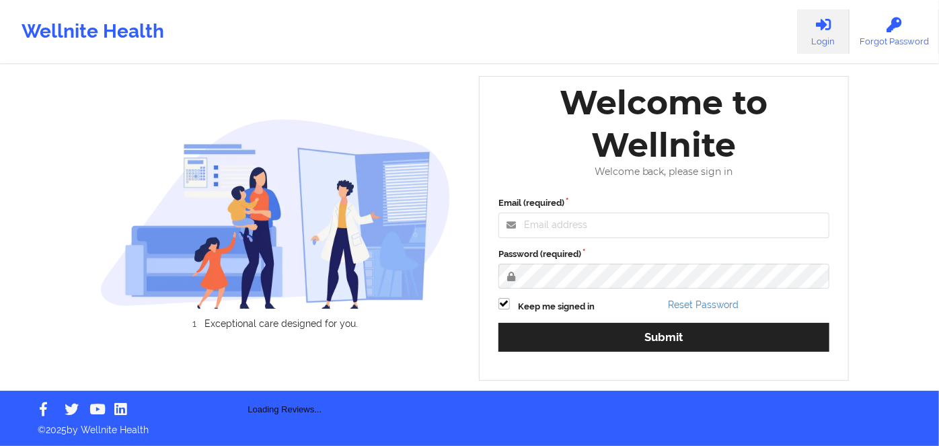 This screenshot has width=939, height=446. I want to click on div: Loading Reviews..., so click(285, 384).